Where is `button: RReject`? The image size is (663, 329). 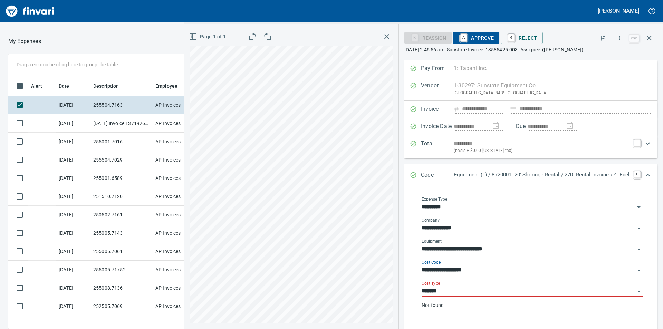
button: RReject is located at coordinates (521, 38).